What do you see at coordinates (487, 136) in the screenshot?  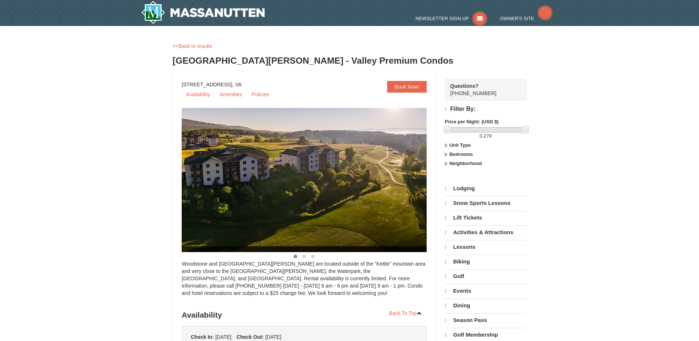 I see `span: 279` at bounding box center [487, 136].